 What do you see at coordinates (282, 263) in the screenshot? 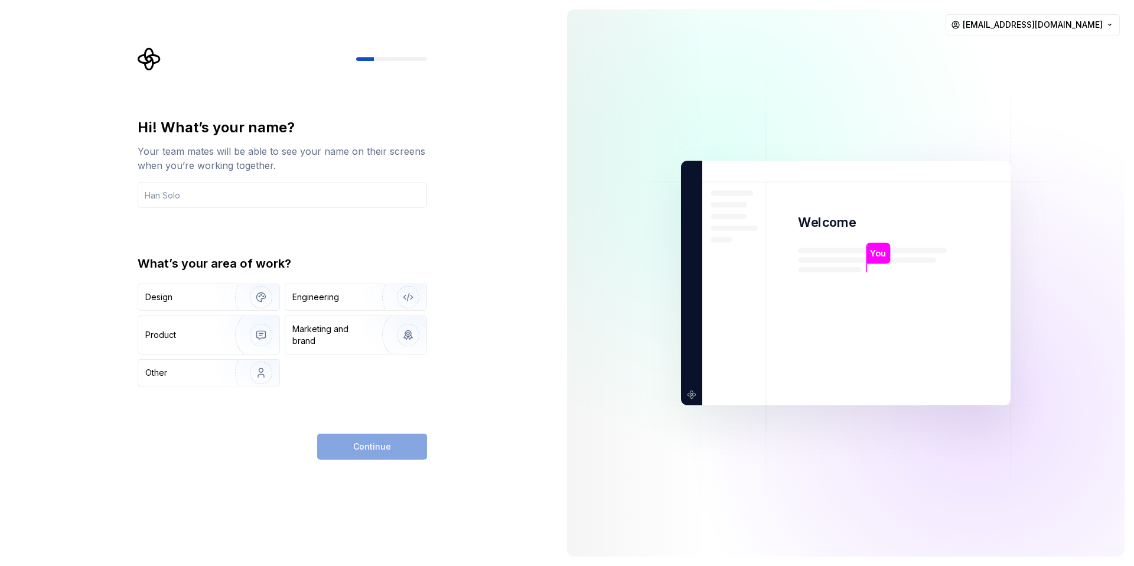
I see `div: What’s your area of work?` at bounding box center [282, 263].